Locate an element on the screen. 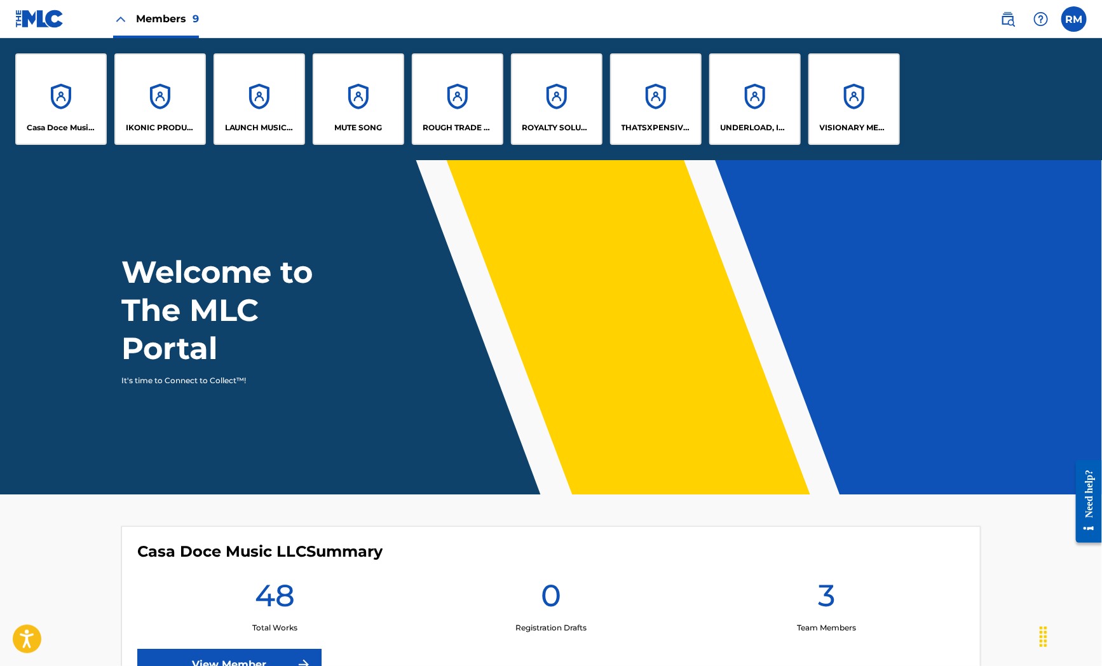 Image resolution: width=1102 pixels, height=666 pixels. h1: 48 is located at coordinates (274, 599).